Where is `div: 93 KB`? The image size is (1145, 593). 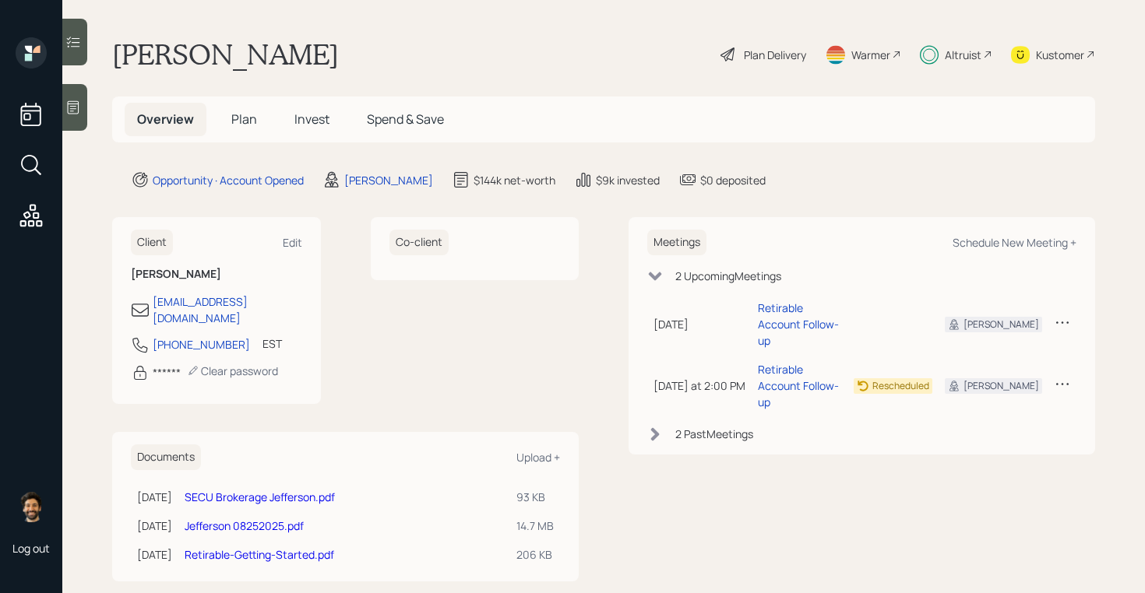
div: 93 KB is located at coordinates (535, 497).